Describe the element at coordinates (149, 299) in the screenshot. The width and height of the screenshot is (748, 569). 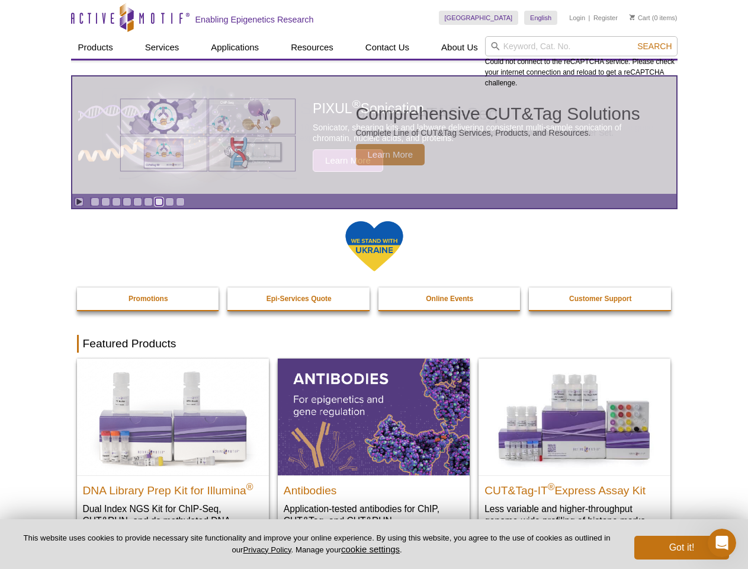
I see `a: Promotions` at that location.